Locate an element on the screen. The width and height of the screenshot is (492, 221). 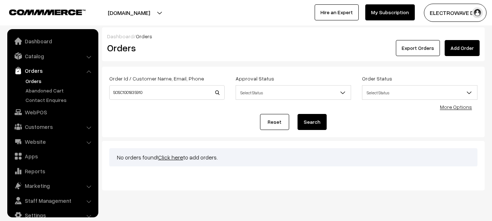
a: Catalog is located at coordinates (52, 56).